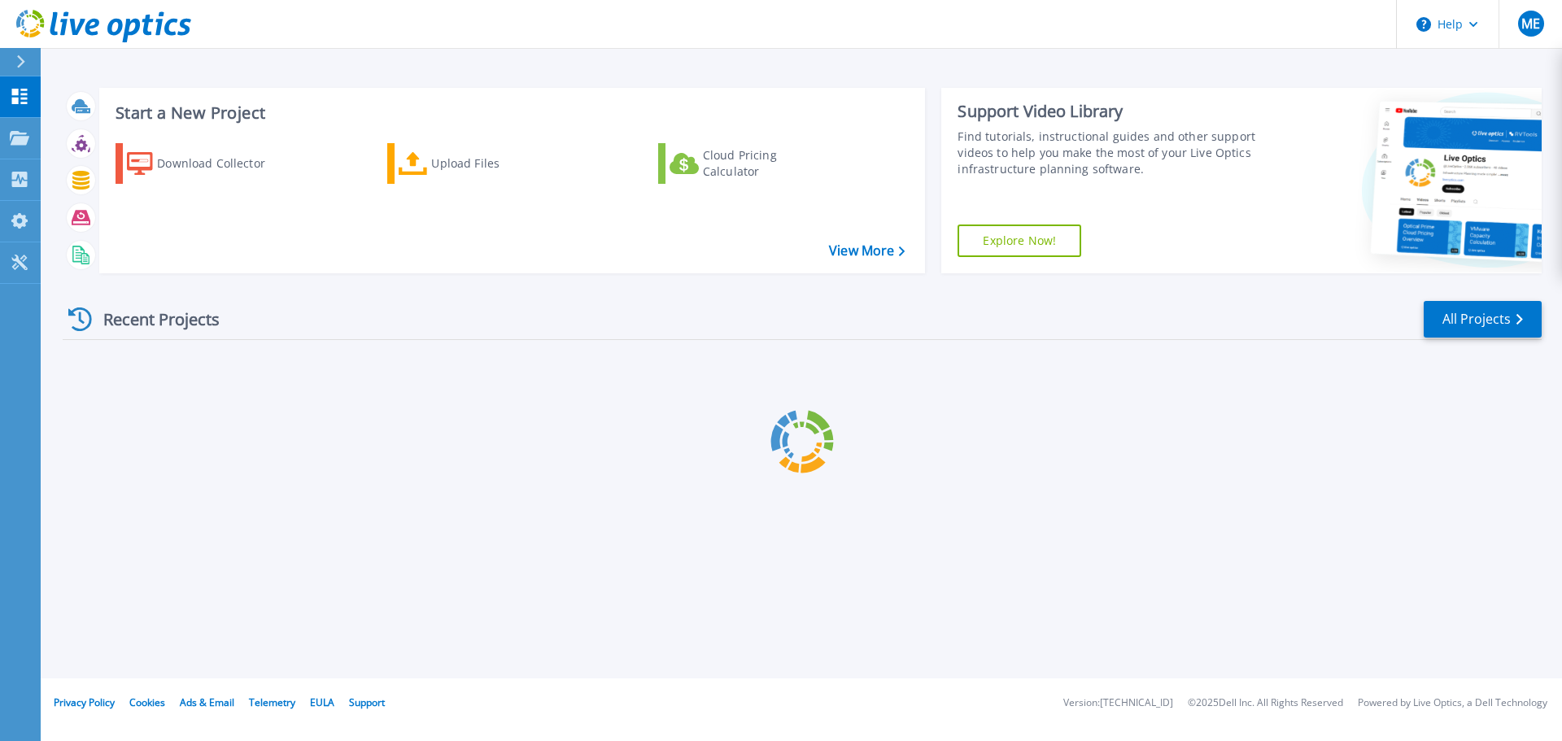 The height and width of the screenshot is (741, 1562). Describe the element at coordinates (222, 164) in the screenshot. I see `div: Download Collector` at that location.